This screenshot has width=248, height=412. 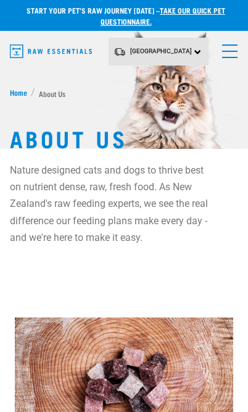 I want to click on p: Nature designed cats and dogs to thrive best on nutrient dense, raw, fresh food. As New Zealand's..., so click(x=112, y=204).